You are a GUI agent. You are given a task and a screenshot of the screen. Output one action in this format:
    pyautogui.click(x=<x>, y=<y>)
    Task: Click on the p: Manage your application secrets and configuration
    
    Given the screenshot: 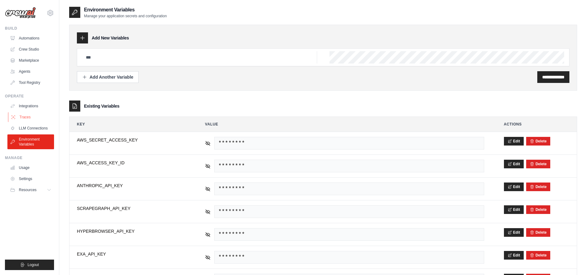 What is the action you would take?
    pyautogui.click(x=125, y=16)
    